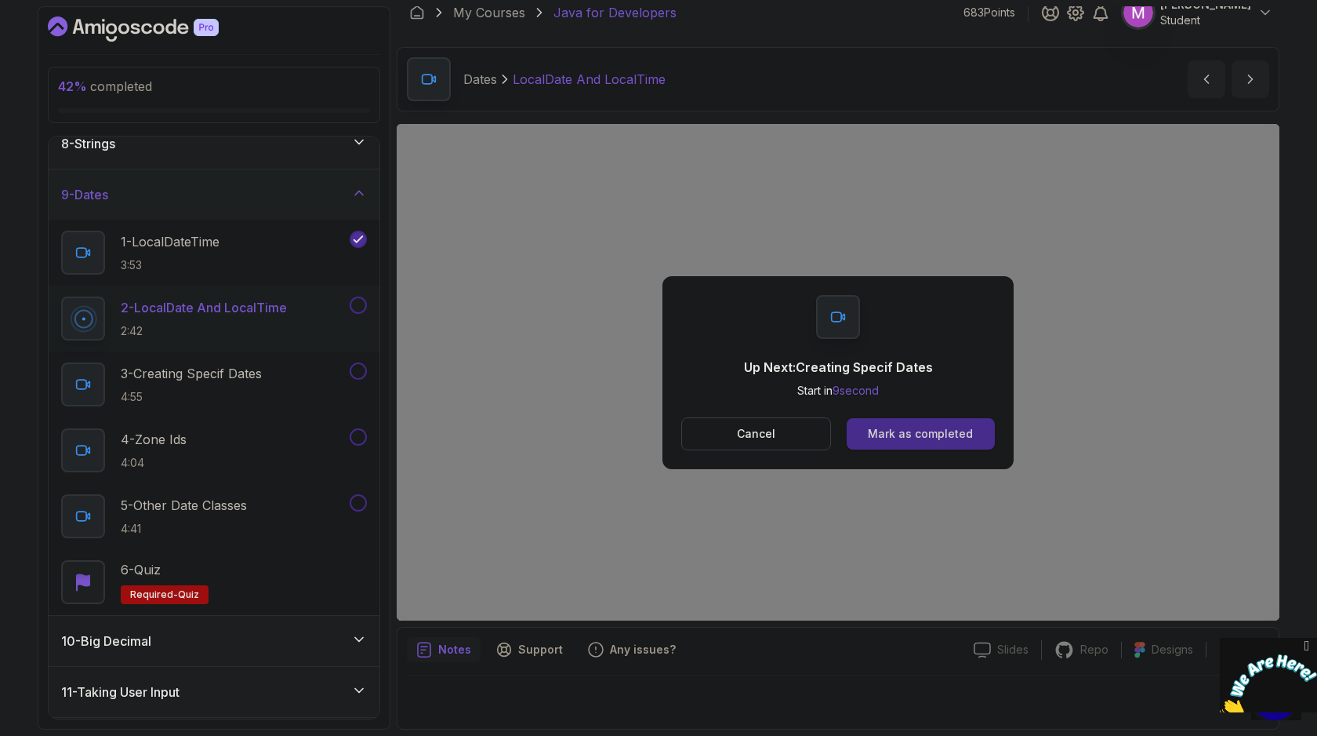 Image resolution: width=1317 pixels, height=736 pixels. Describe the element at coordinates (85, 194) in the screenshot. I see `h3: 9 - Dates` at that location.